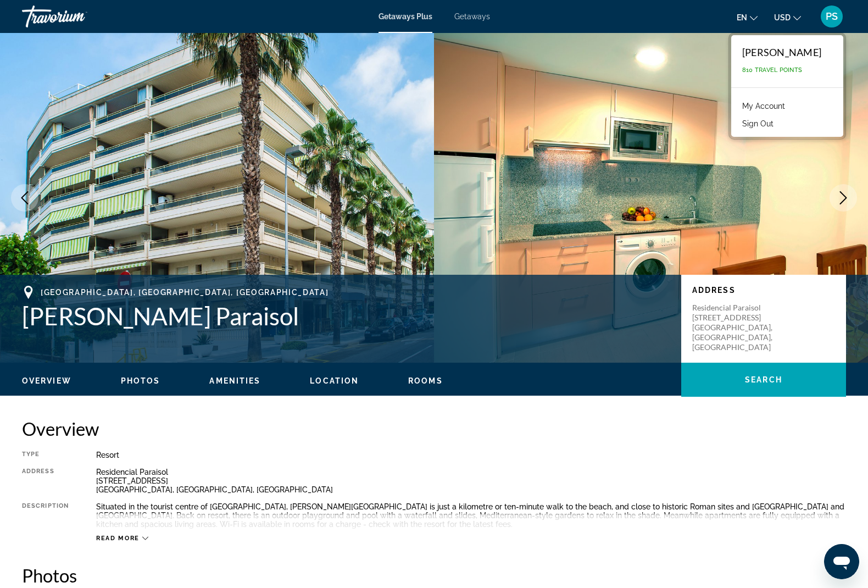 The height and width of the screenshot is (588, 868). I want to click on div: Description, so click(45, 515).